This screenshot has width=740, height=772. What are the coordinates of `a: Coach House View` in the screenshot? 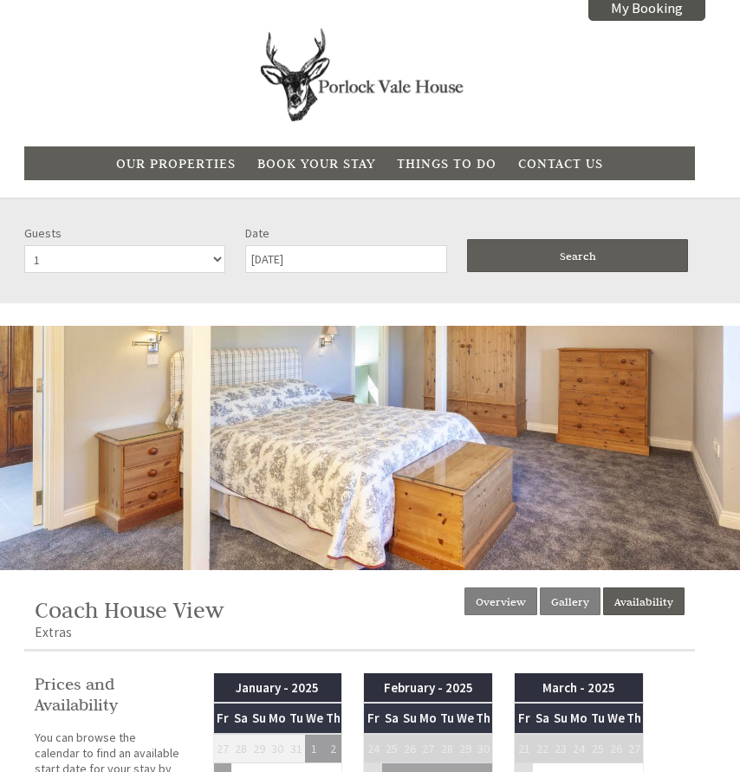 It's located at (129, 610).